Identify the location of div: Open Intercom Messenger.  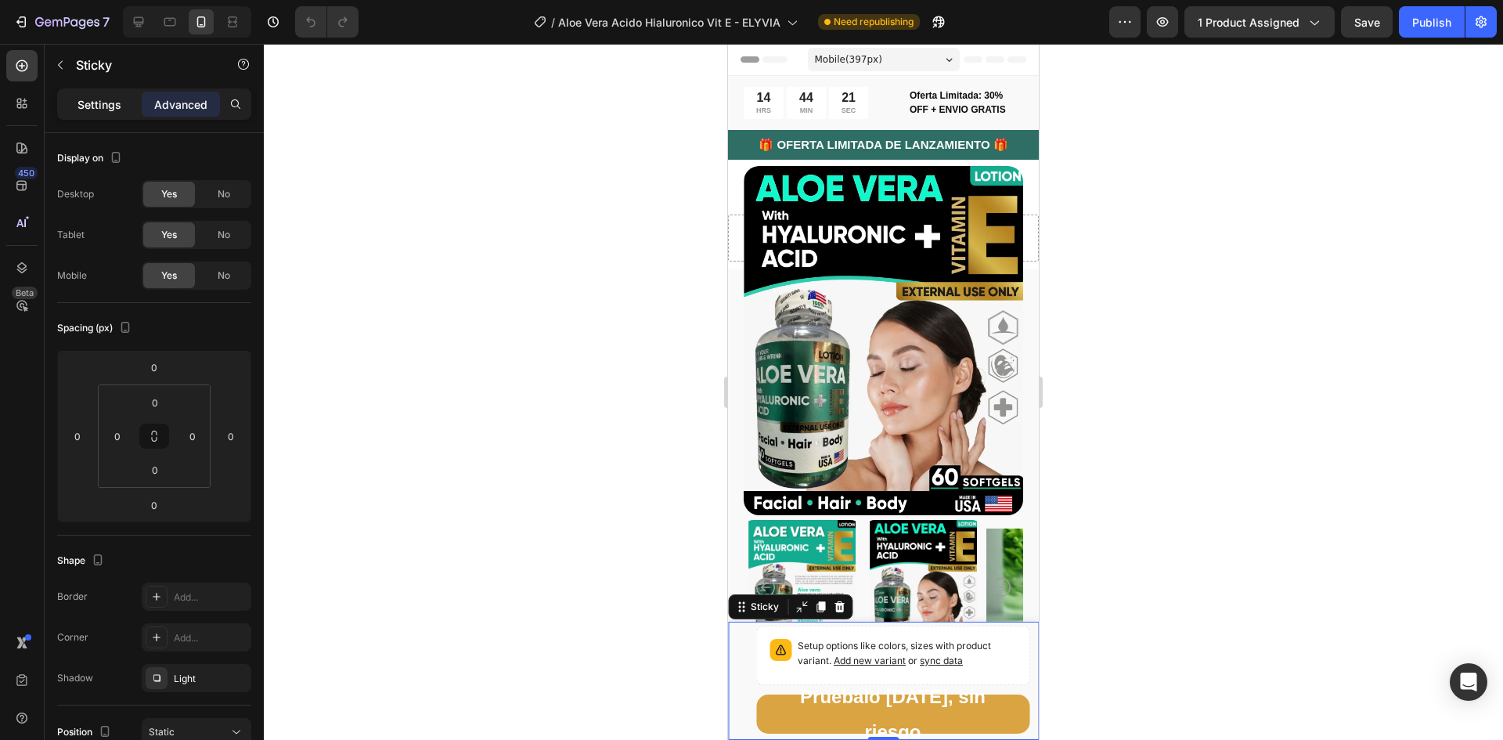
(1469, 682).